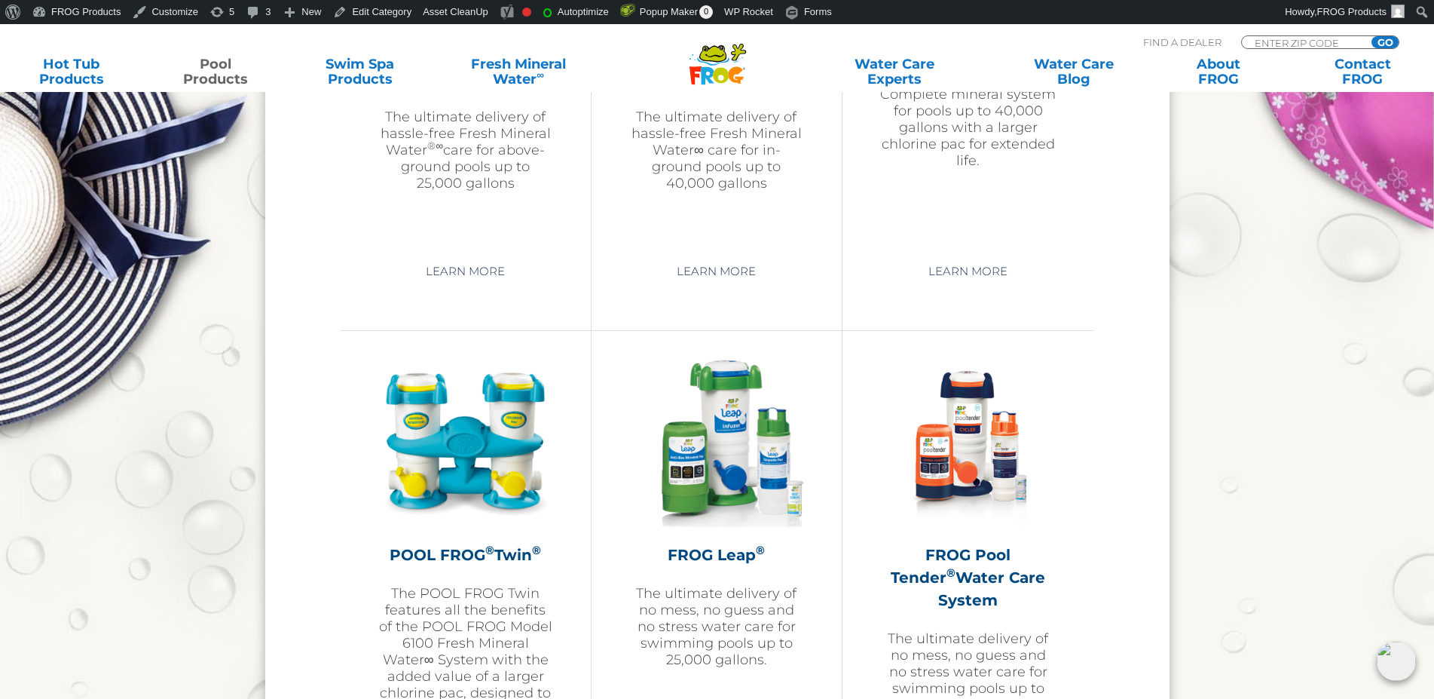 This screenshot has height=699, width=1434. Describe the element at coordinates (1363, 72) in the screenshot. I see `a: ContactFROG` at that location.